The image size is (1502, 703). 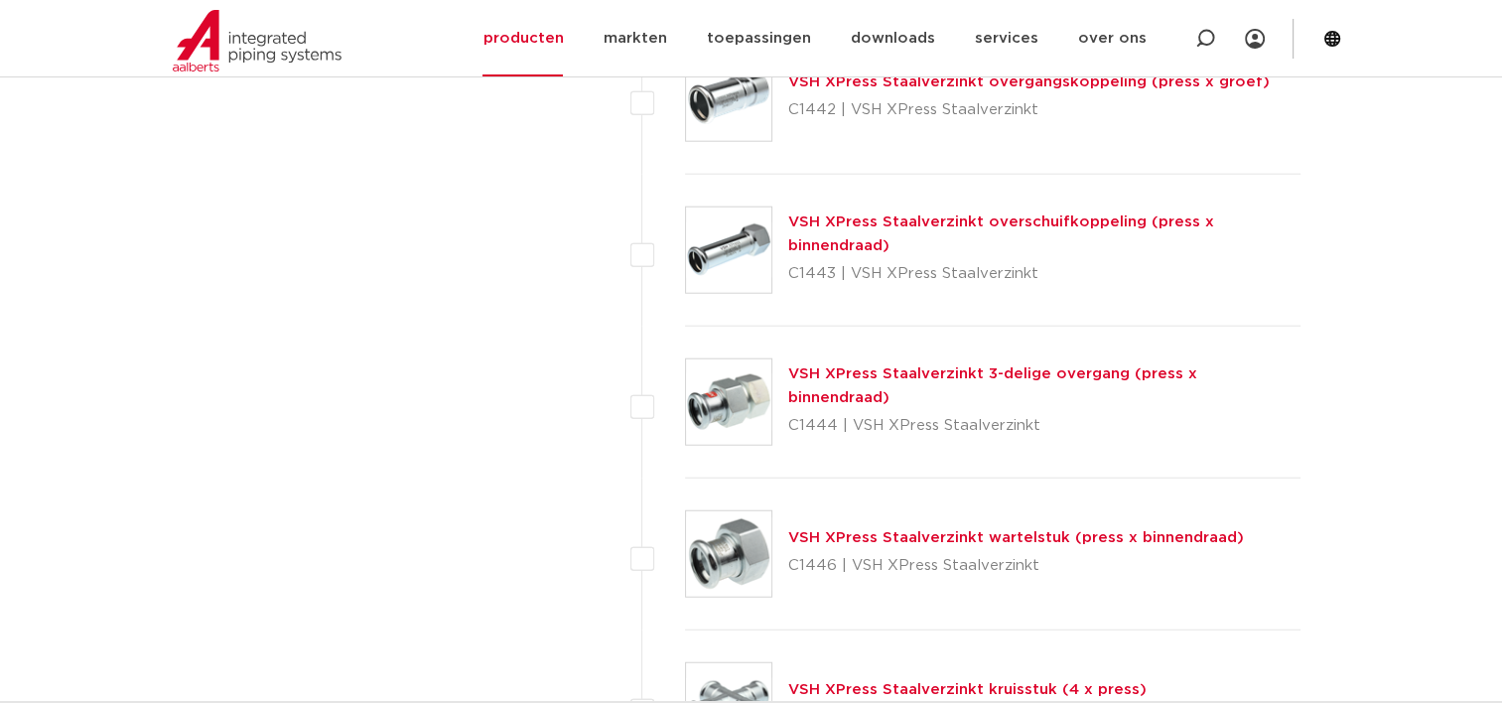 I want to click on img: Thumbnail for VSH XPress Staalverzinkt overschuifkoppeling (press x binnendraad), so click(x=728, y=250).